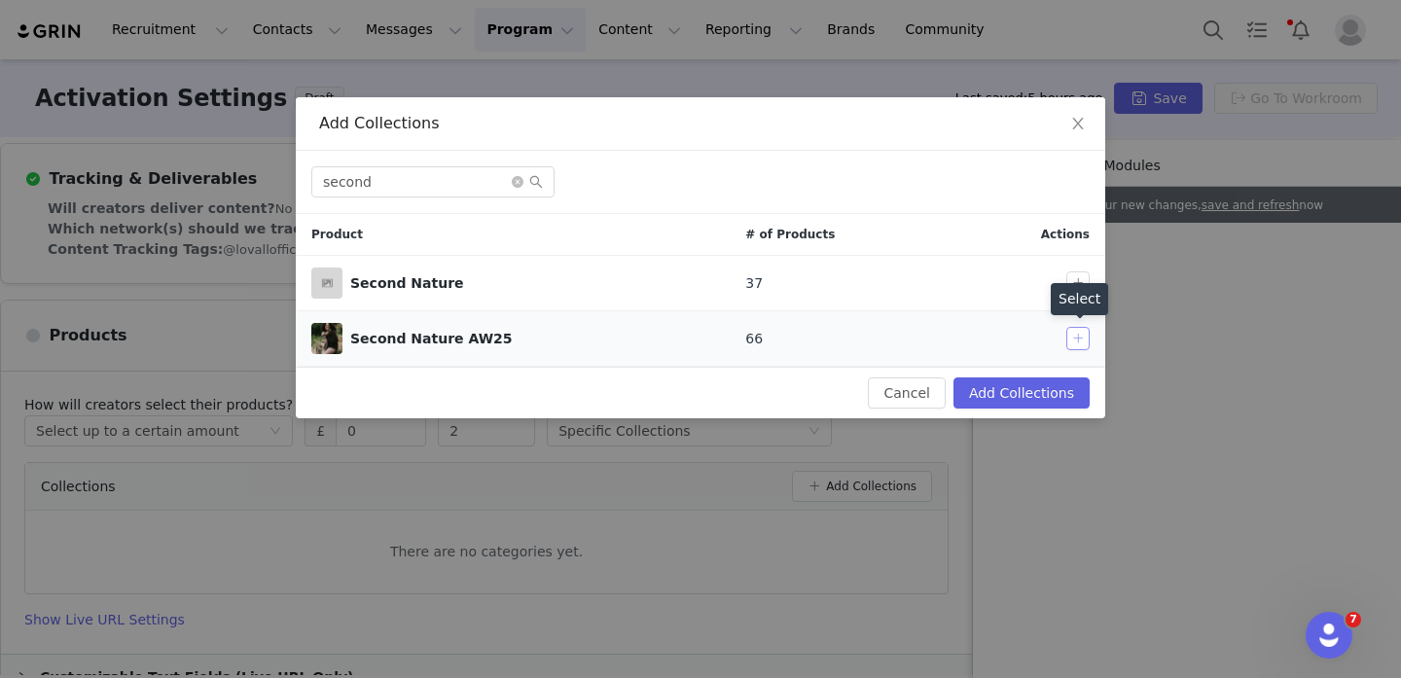 Image resolution: width=1401 pixels, height=678 pixels. I want to click on div: Actions, so click(1030, 235).